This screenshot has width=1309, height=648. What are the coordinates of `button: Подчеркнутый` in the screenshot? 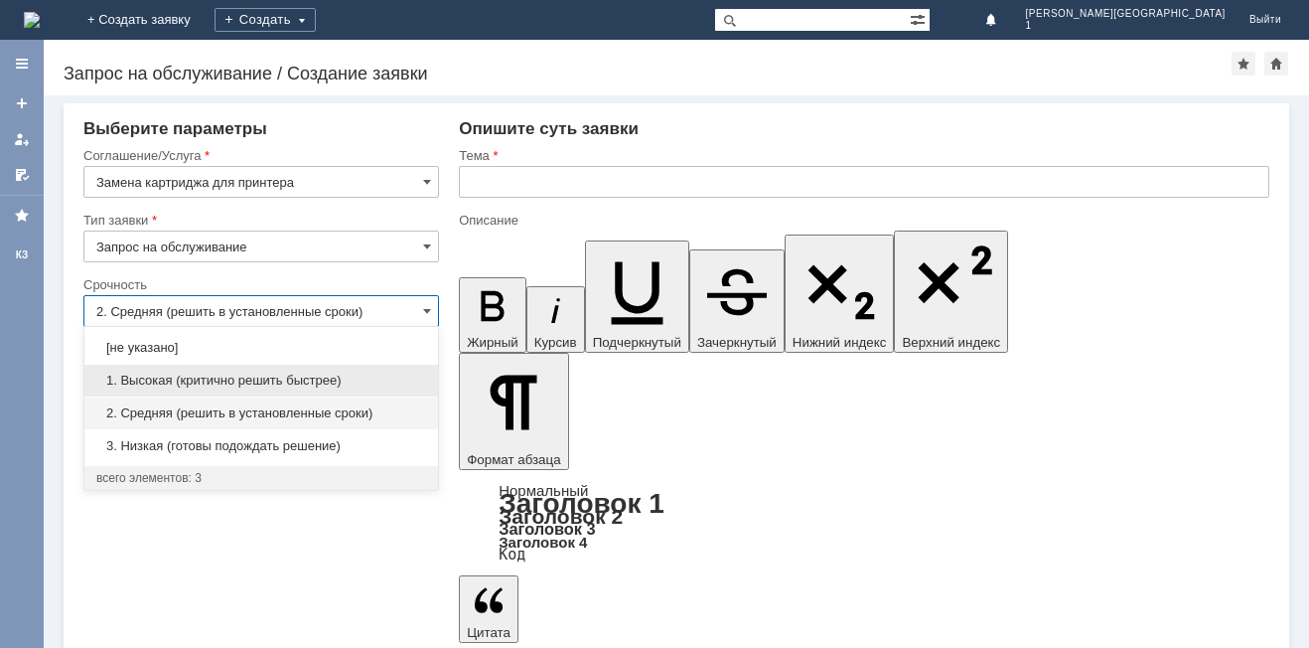 It's located at (637, 296).